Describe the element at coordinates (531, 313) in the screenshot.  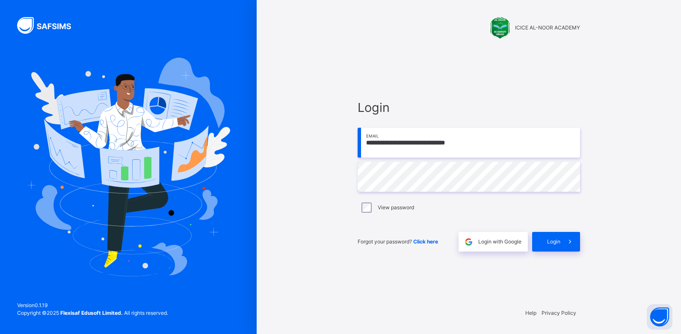
I see `a: Help` at that location.